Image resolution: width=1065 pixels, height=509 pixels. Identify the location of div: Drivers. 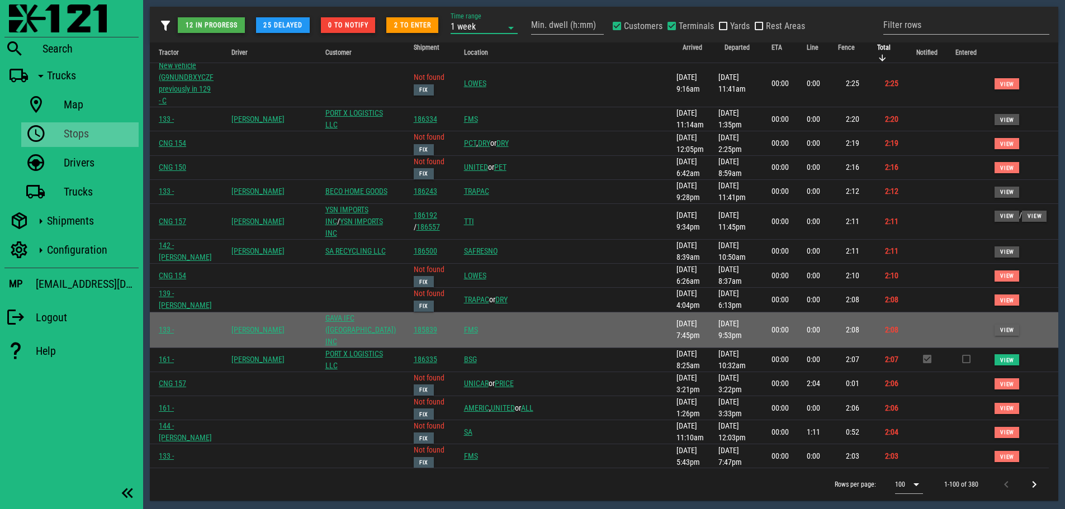
(99, 163).